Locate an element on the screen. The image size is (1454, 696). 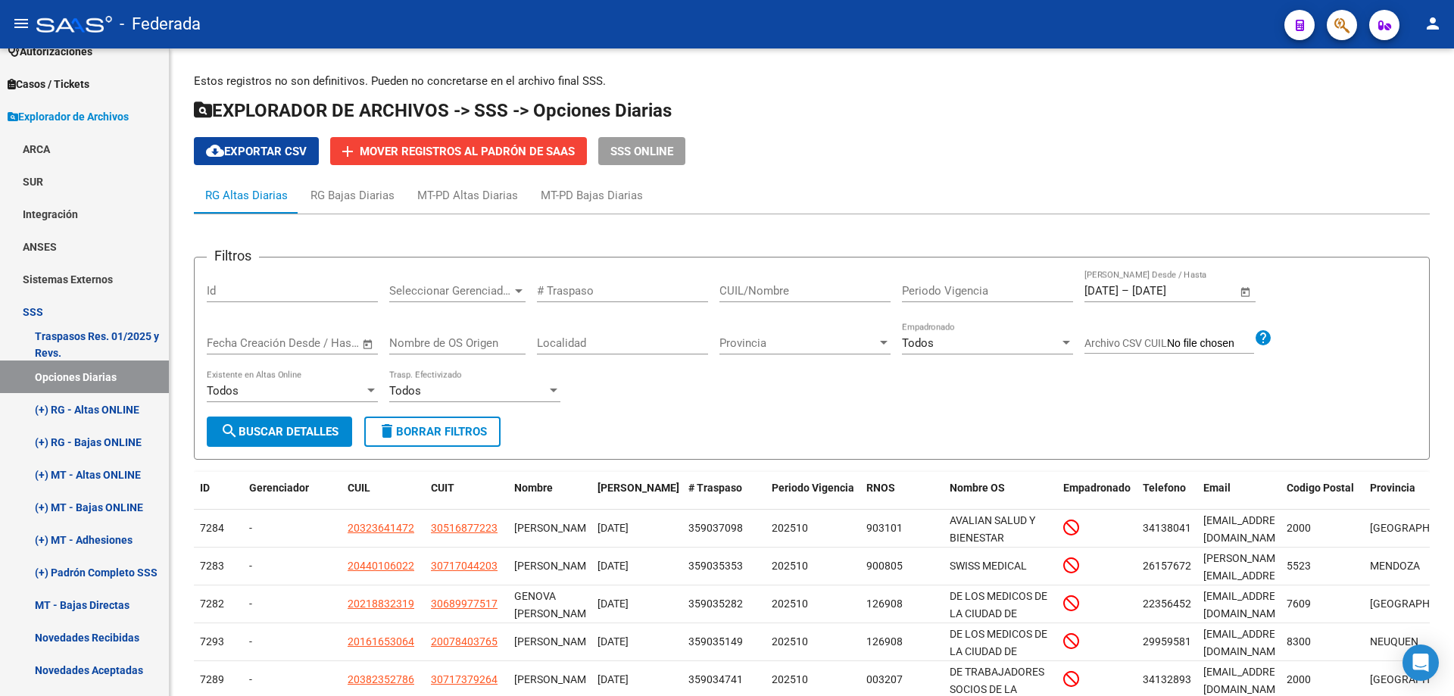
datatable-header-cell: # Traspaso is located at coordinates (724, 497).